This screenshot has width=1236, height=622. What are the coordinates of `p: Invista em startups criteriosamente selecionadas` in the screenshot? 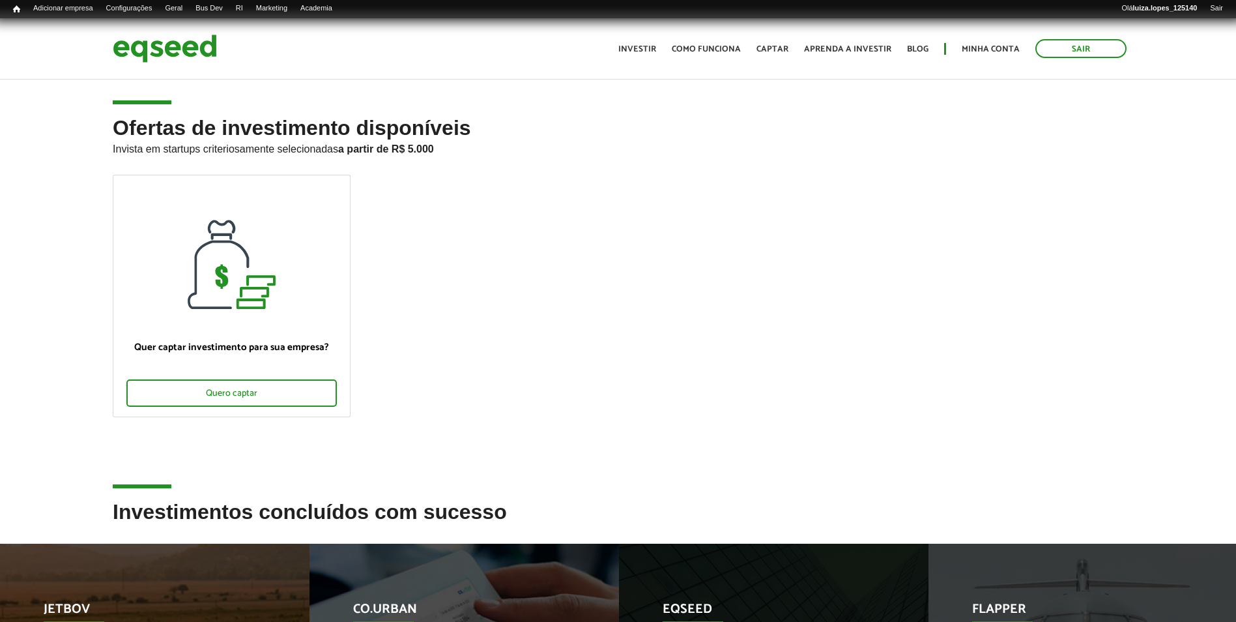 It's located at (618, 147).